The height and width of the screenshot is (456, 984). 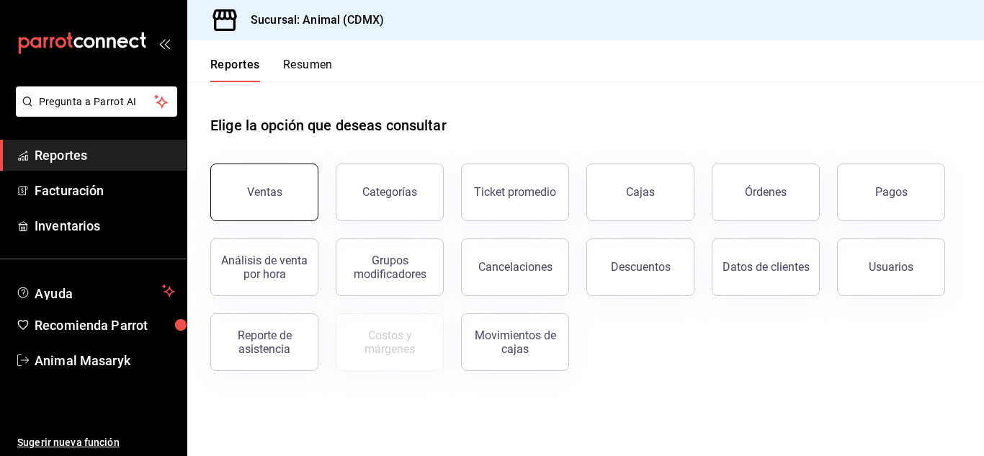 What do you see at coordinates (272, 70) in the screenshot?
I see `div: navigation tabs` at bounding box center [272, 70].